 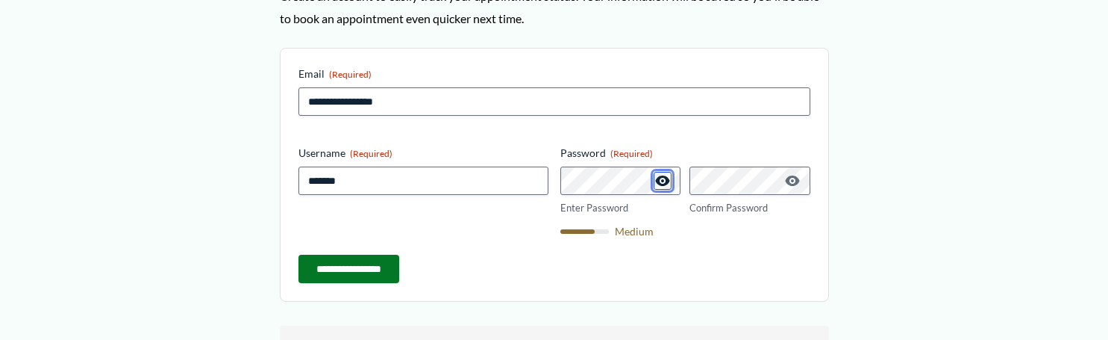 I want to click on label: Confirm Password, so click(x=750, y=207).